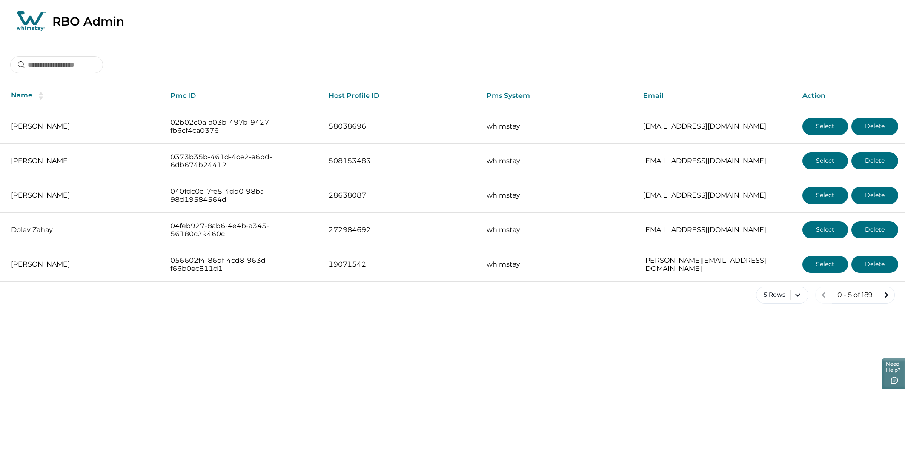  What do you see at coordinates (850, 96) in the screenshot?
I see `th: Action` at bounding box center [850, 96].